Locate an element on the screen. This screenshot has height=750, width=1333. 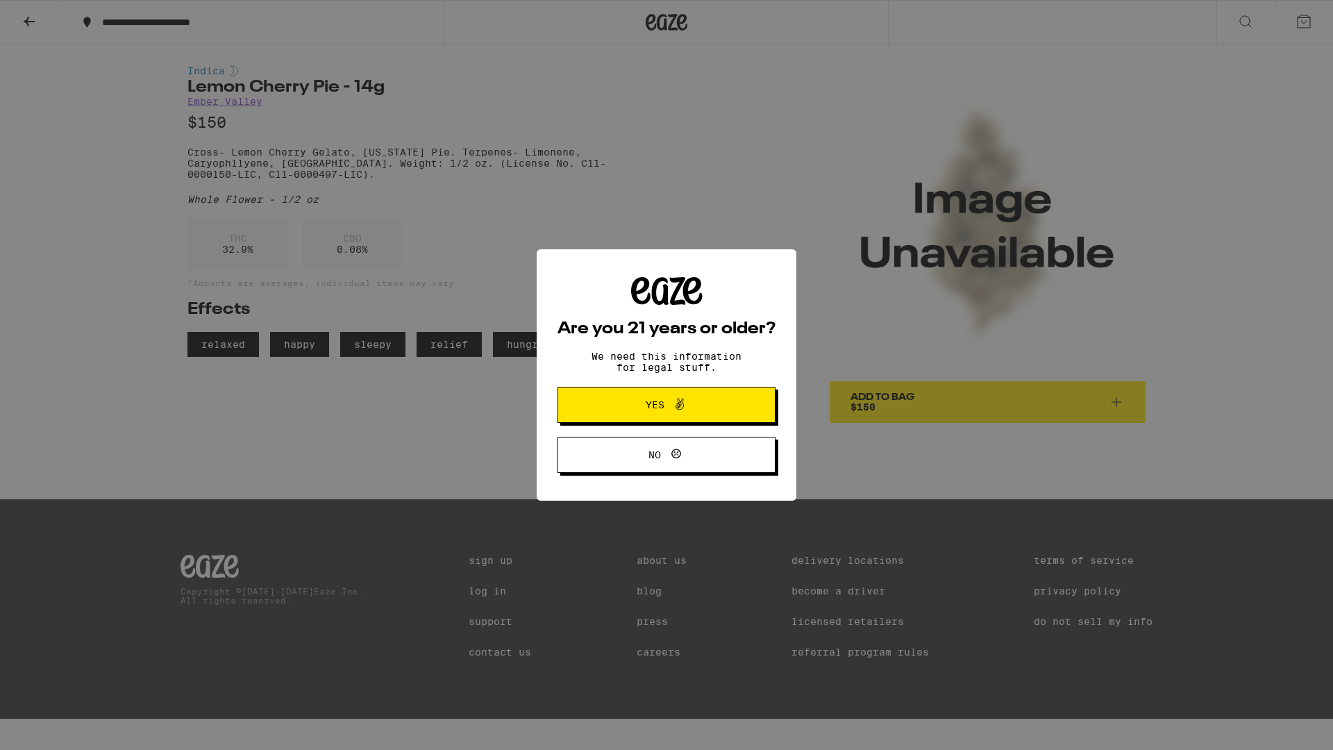
h2: Are you 21 years or older? is located at coordinates (666, 329).